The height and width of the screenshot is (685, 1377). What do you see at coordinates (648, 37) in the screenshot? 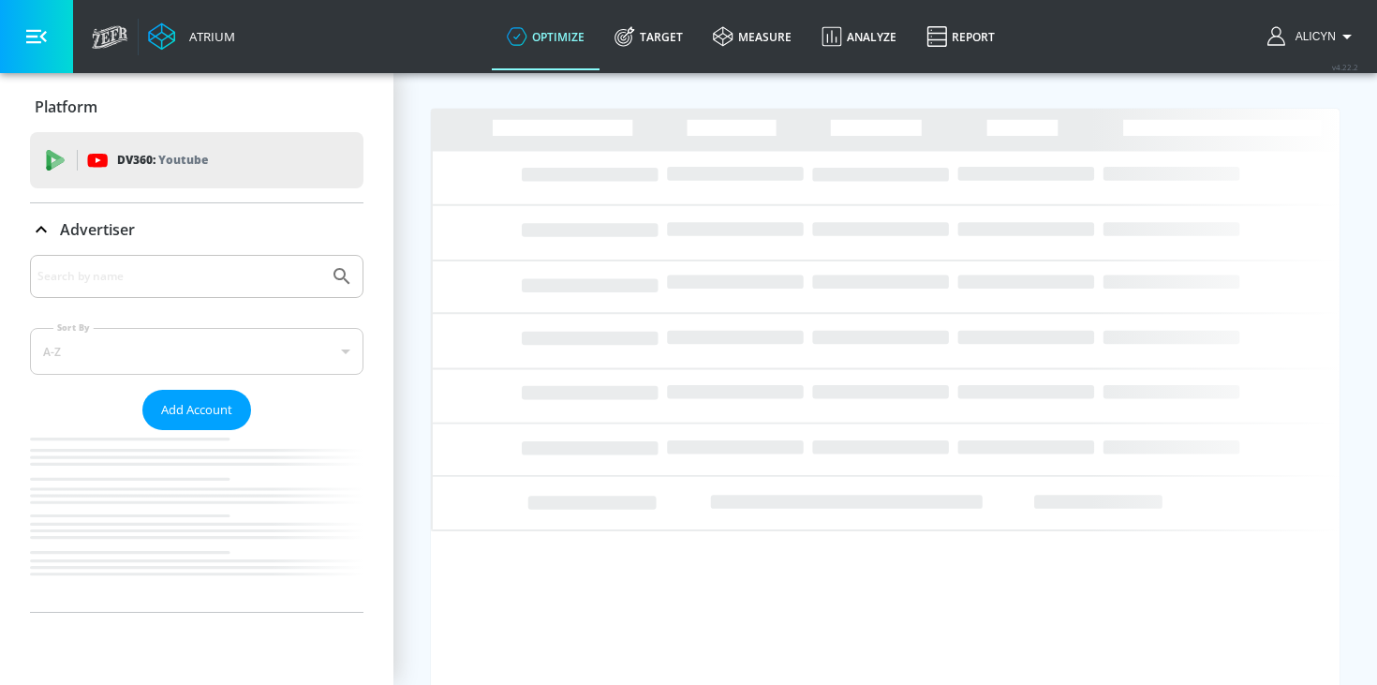
I see `a: Target` at bounding box center [648, 37].